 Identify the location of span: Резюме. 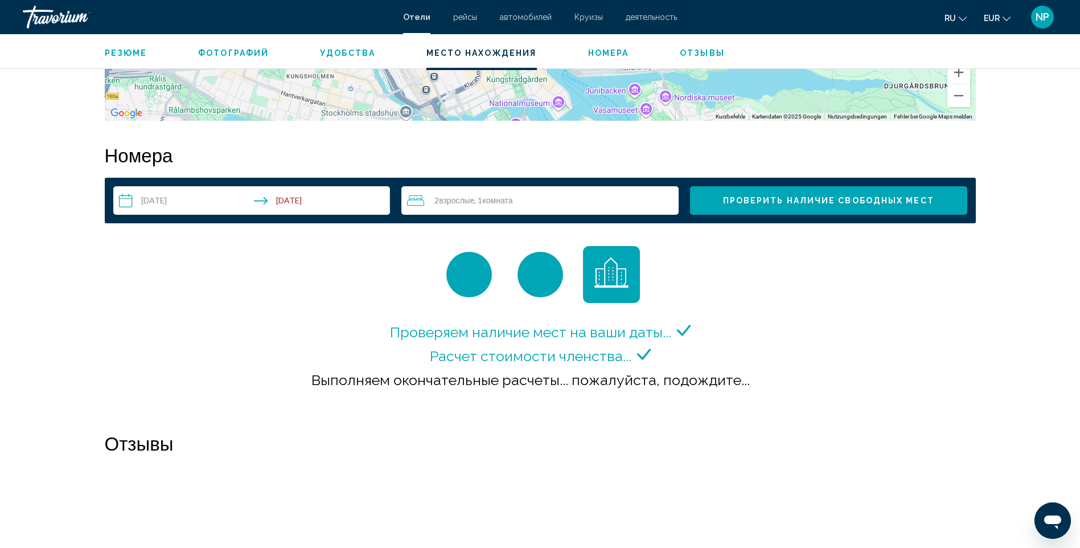
(126, 53).